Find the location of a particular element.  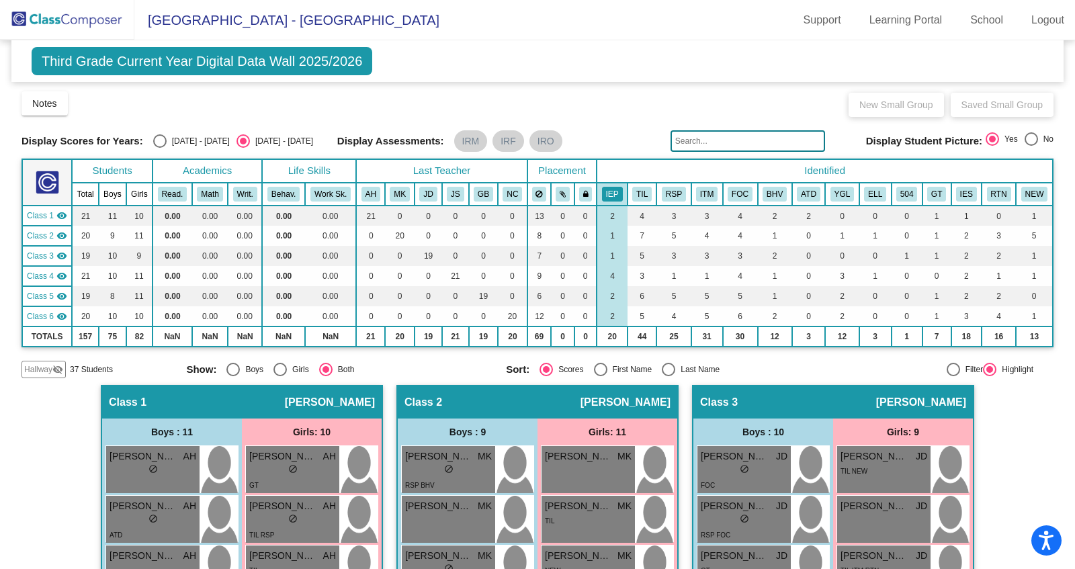

span: Class 3 is located at coordinates (40, 256).